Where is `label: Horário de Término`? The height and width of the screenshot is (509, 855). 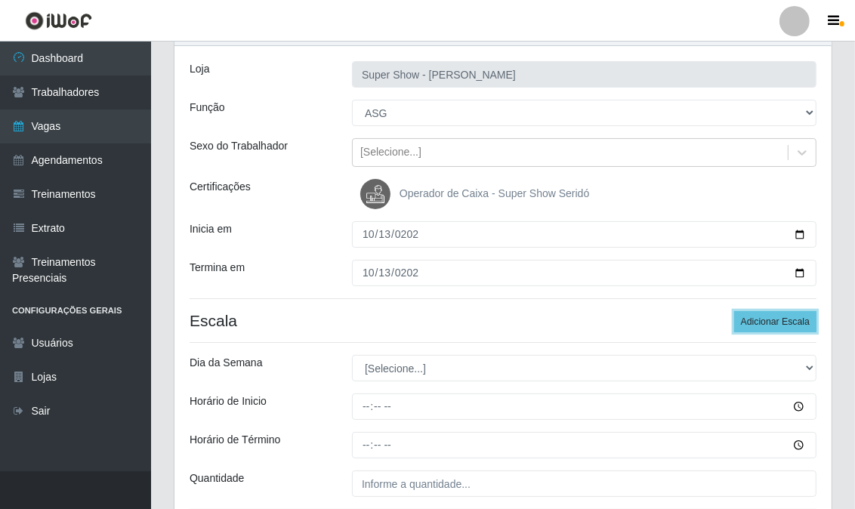 label: Horário de Término is located at coordinates (235, 439).